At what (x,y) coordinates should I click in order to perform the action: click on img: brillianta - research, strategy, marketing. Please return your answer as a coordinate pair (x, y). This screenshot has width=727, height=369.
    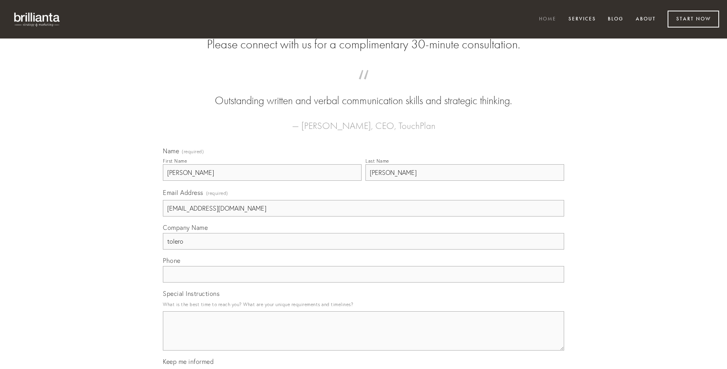
    Looking at the image, I should click on (37, 19).